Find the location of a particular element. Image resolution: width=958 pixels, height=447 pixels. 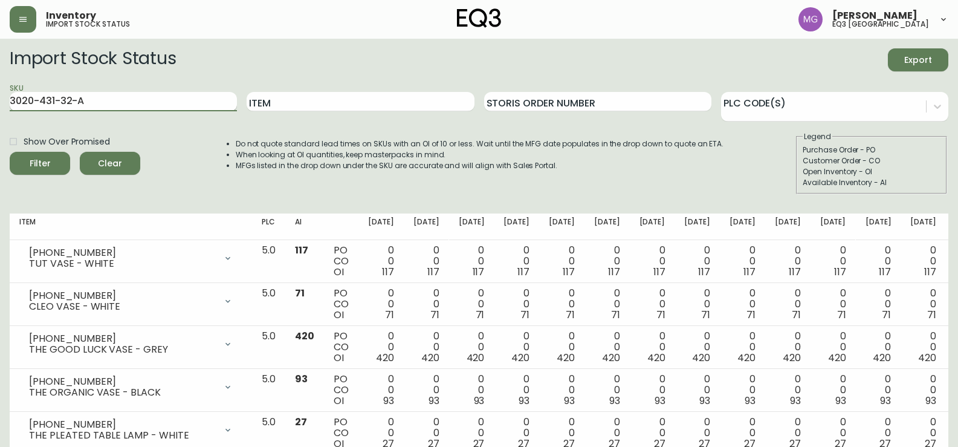

div: PO CO is located at coordinates (341, 347).